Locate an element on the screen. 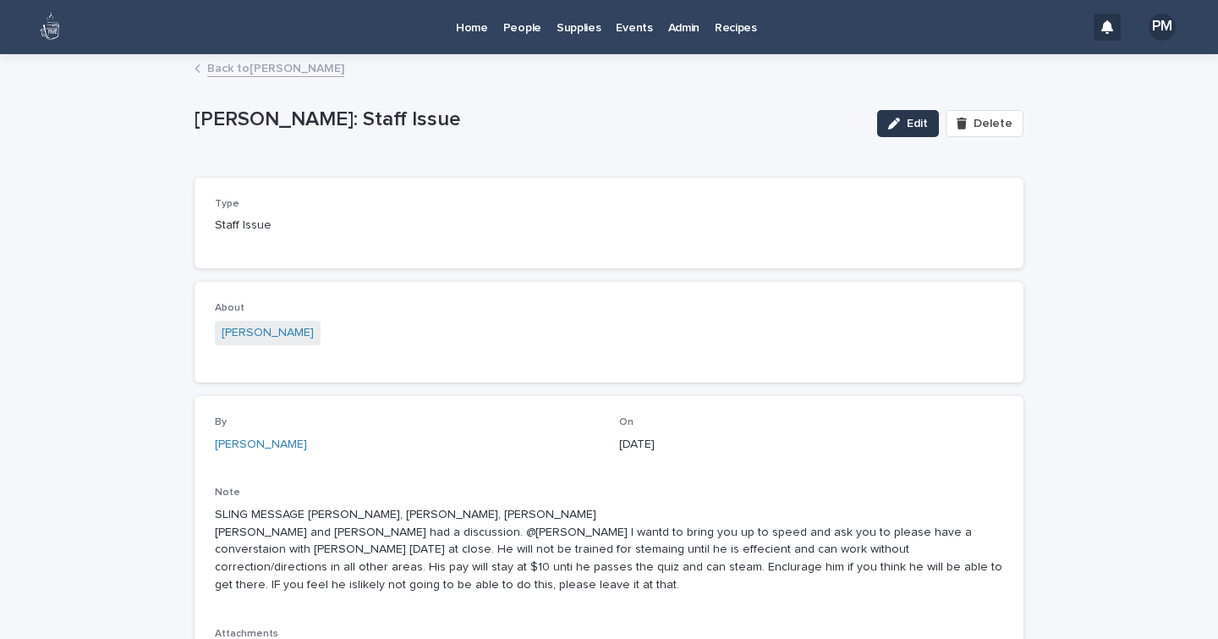 Image resolution: width=1218 pixels, height=639 pixels. span: Note is located at coordinates (228, 492).